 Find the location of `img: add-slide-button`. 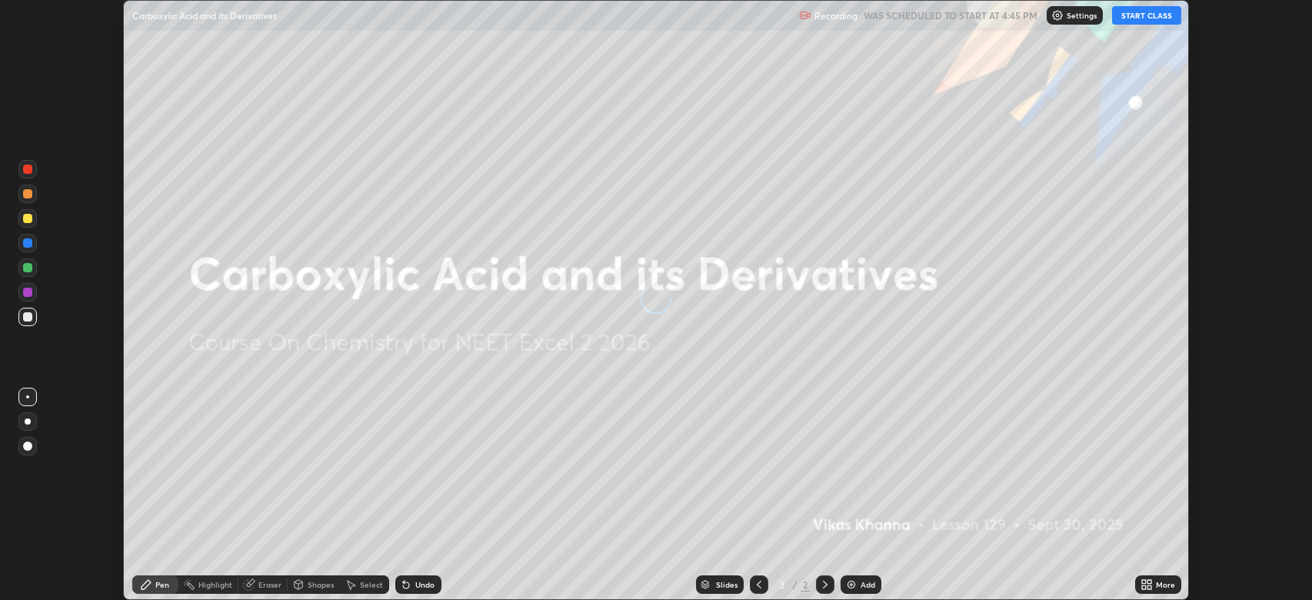

img: add-slide-button is located at coordinates (851, 584).